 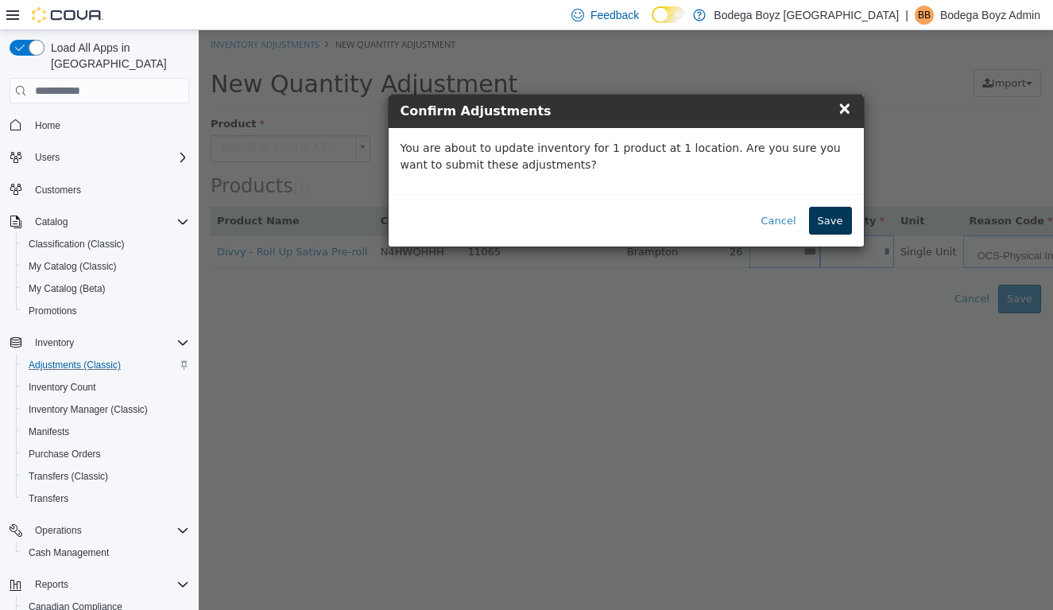 I want to click on button: Manifests, so click(x=106, y=432).